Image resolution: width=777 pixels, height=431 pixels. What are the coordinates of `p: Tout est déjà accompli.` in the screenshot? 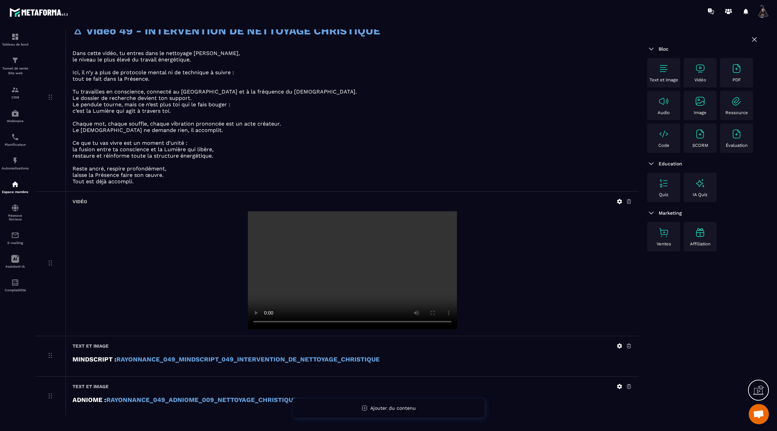 It's located at (352, 181).